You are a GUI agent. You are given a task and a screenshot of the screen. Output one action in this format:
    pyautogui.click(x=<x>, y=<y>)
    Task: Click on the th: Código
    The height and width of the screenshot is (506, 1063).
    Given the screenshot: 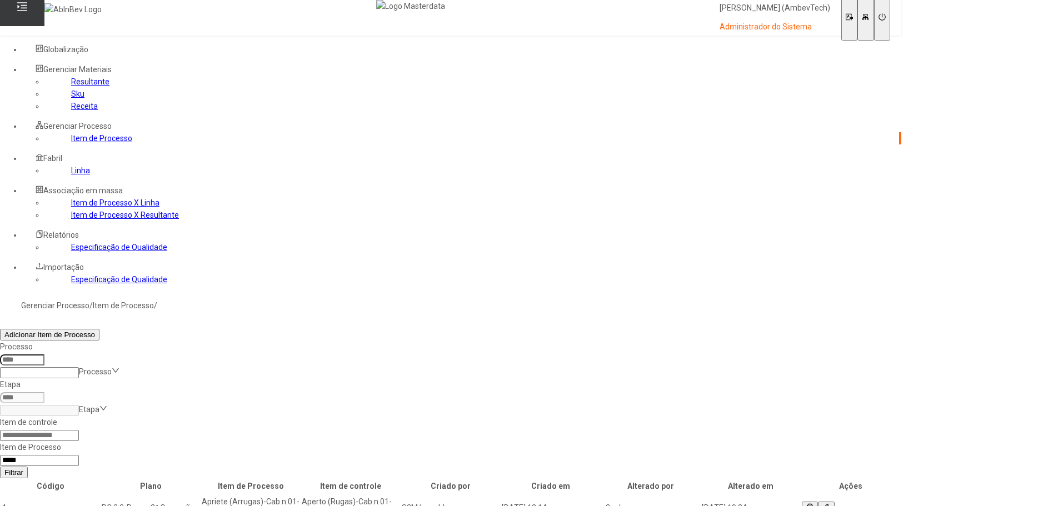 What is the action you would take?
    pyautogui.click(x=51, y=486)
    